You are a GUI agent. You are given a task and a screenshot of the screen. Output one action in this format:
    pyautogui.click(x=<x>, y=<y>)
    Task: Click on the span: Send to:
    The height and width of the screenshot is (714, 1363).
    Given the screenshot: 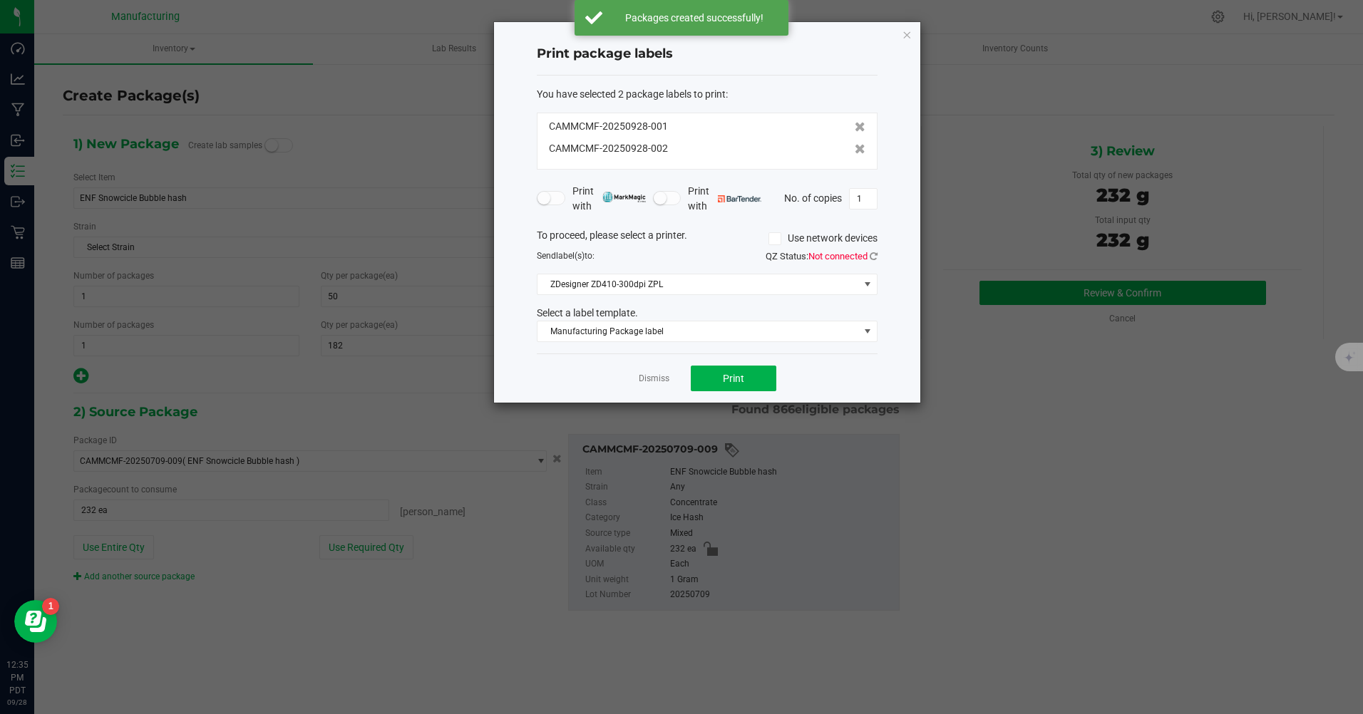 What is the action you would take?
    pyautogui.click(x=565, y=256)
    